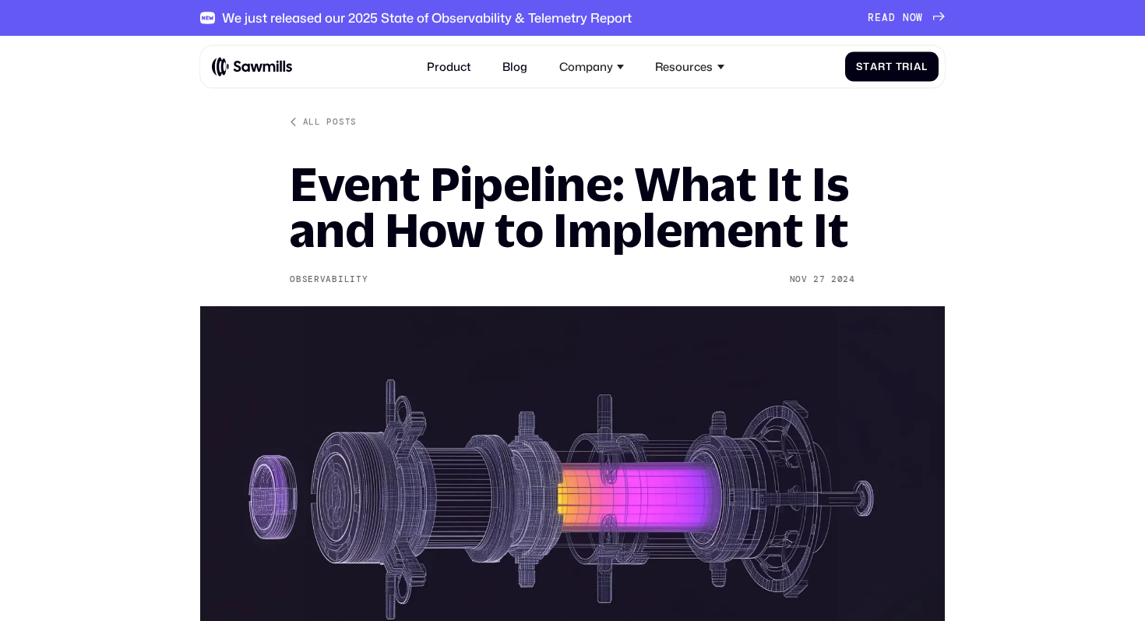  I want to click on span: E, so click(878, 17).